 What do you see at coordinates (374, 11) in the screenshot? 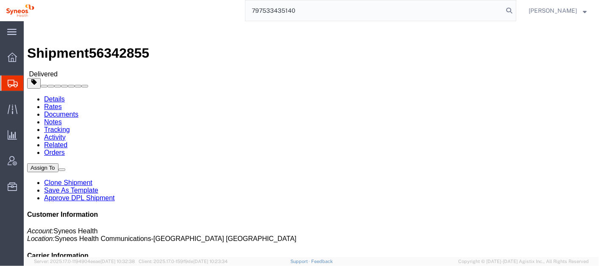
I see `input: Search for shipment number, reference number` at bounding box center [374, 11].